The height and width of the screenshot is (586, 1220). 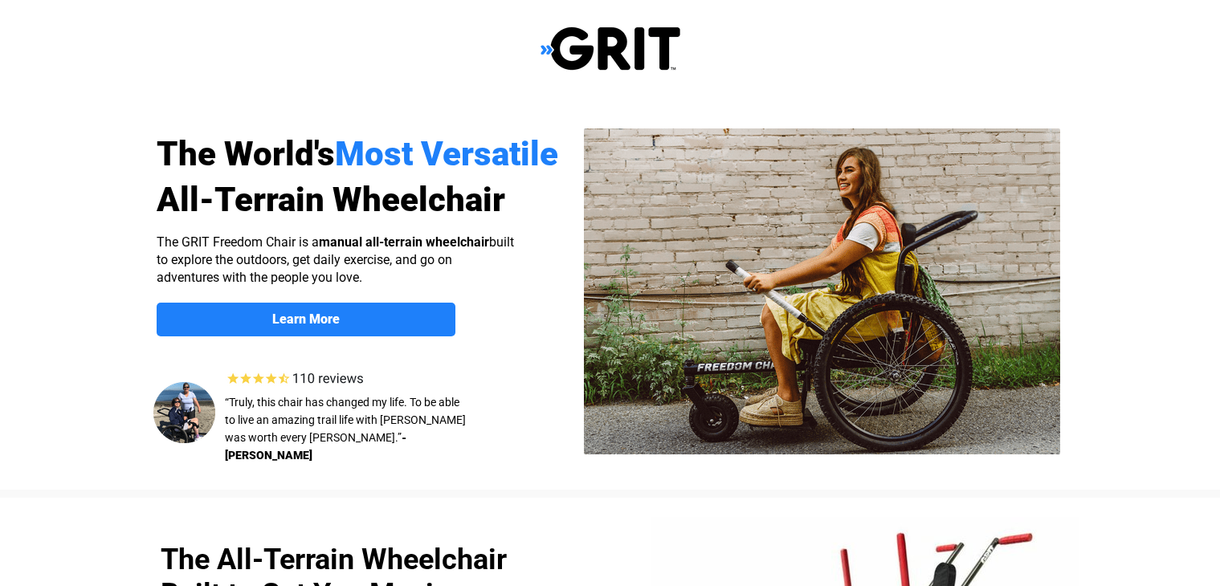 I want to click on span: Most Versatile, so click(x=446, y=153).